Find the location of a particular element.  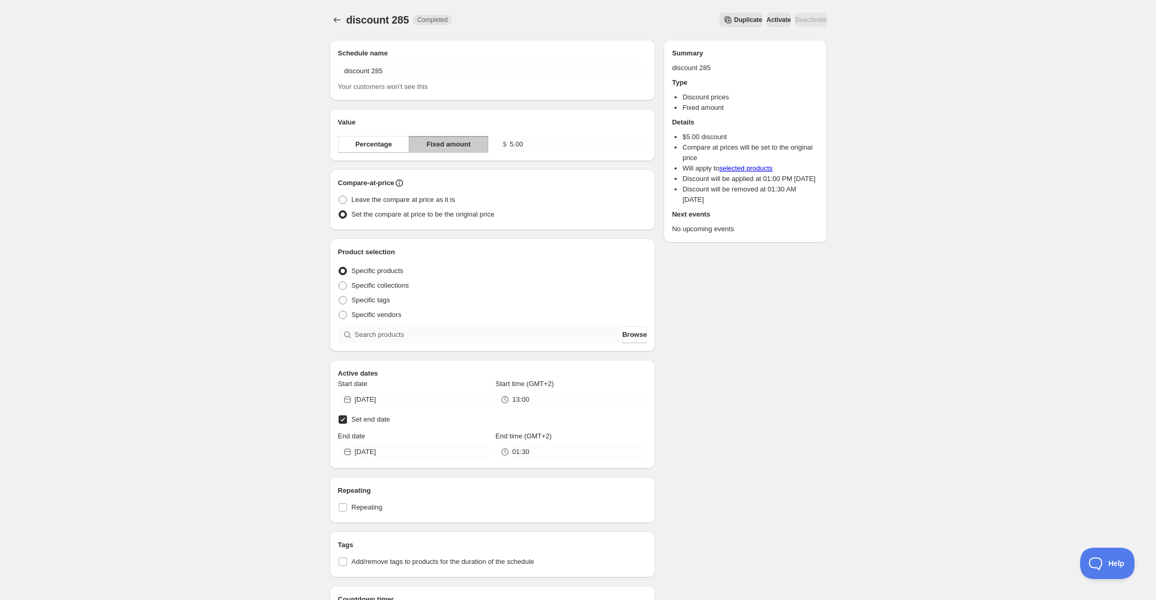

a: selected products is located at coordinates (746, 168).